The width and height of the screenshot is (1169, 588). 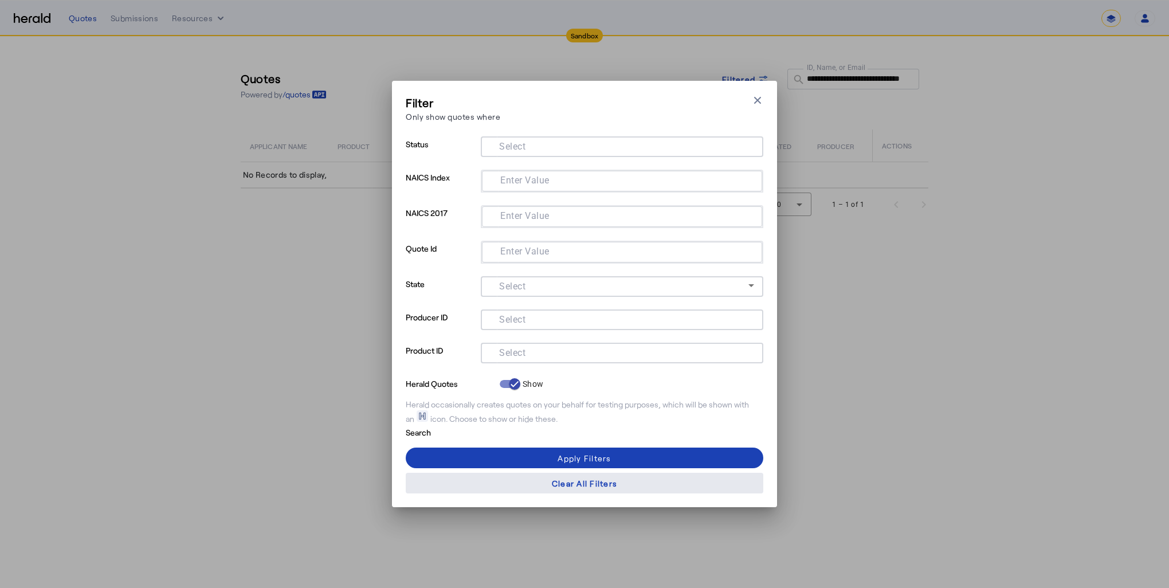 What do you see at coordinates (584, 458) in the screenshot?
I see `div: Apply Filters` at bounding box center [584, 458].